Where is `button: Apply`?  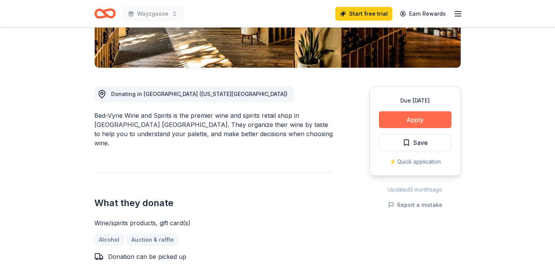 button: Apply is located at coordinates (415, 120).